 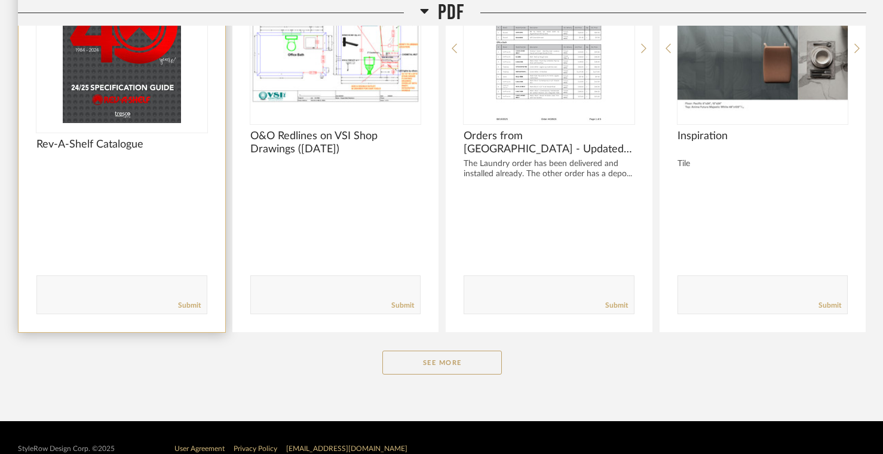 What do you see at coordinates (255, 449) in the screenshot?
I see `a: Privacy Policy` at bounding box center [255, 449].